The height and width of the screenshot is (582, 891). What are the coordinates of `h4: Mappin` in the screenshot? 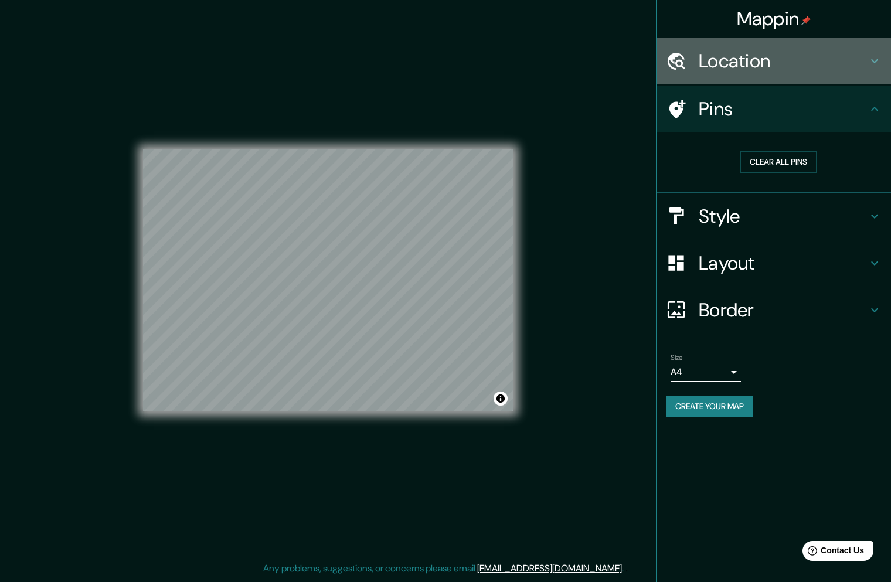 It's located at (774, 19).